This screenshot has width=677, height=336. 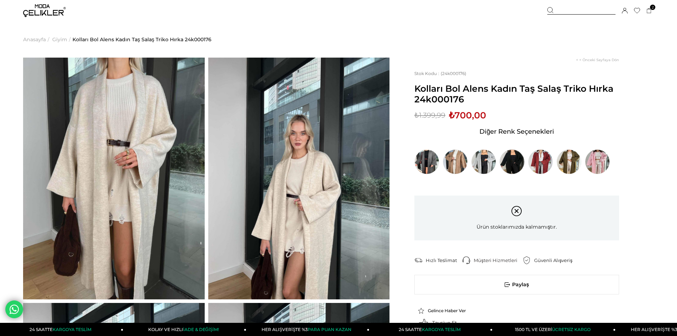 I want to click on a: Gelince Haber Ver, so click(x=448, y=311).